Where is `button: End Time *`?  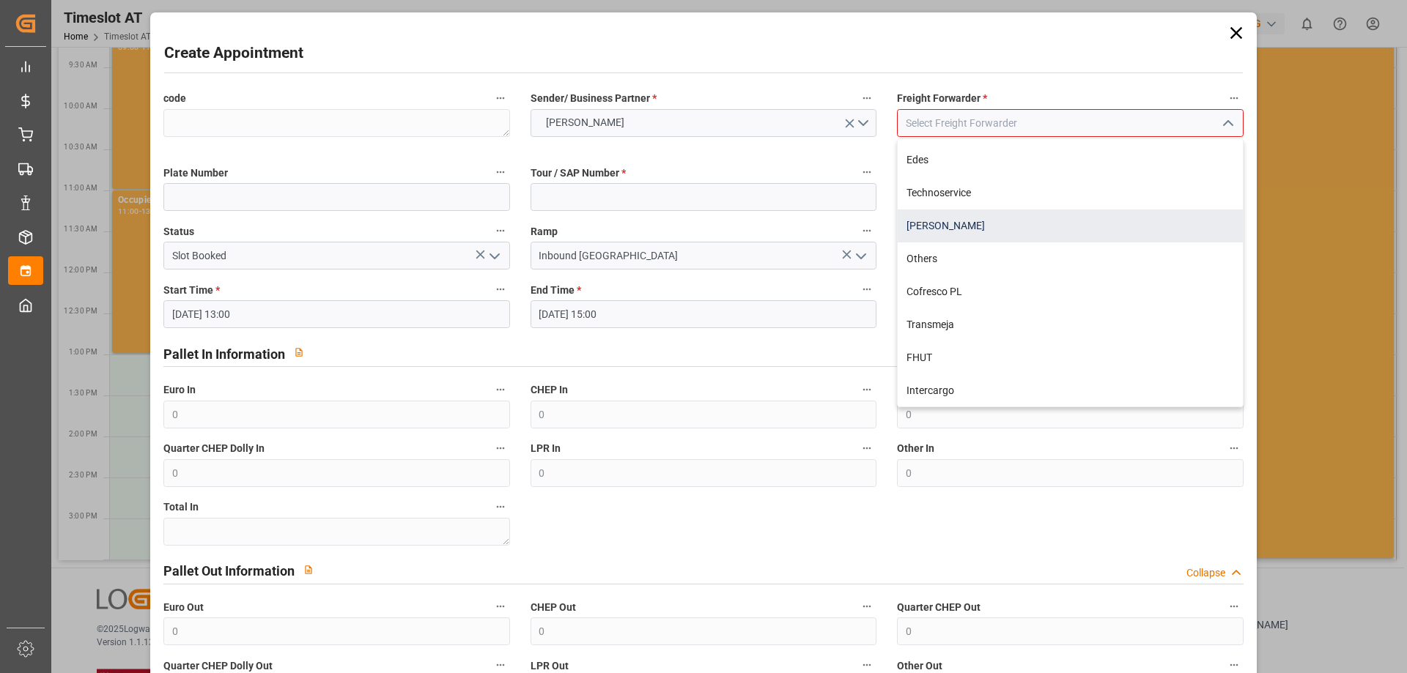
button: End Time * is located at coordinates (867, 289).